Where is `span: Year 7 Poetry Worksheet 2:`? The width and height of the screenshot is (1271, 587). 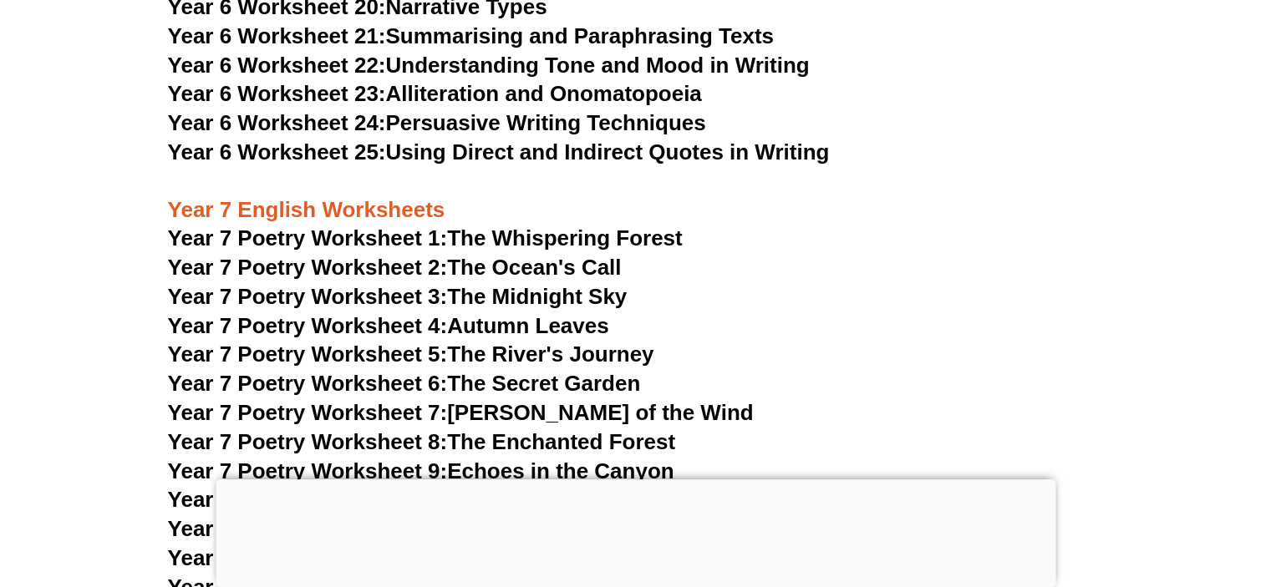 span: Year 7 Poetry Worksheet 2: is located at coordinates (307, 267).